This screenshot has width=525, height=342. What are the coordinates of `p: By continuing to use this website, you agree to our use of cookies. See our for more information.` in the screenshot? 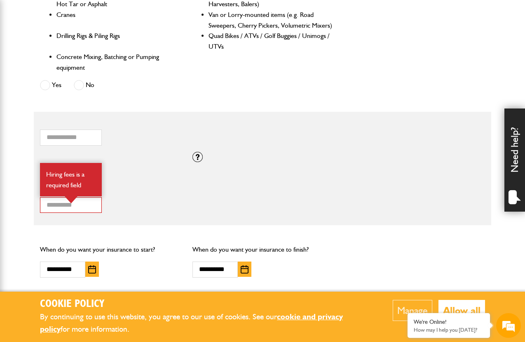 It's located at (204, 323).